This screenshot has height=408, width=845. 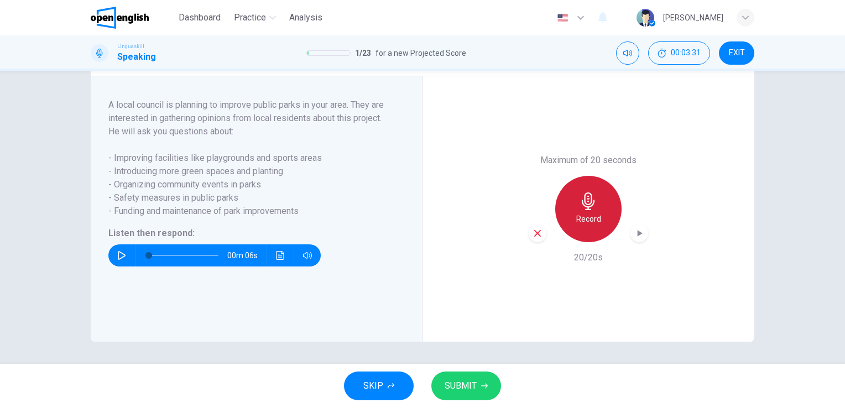 I want to click on span: SUBMIT, so click(x=461, y=386).